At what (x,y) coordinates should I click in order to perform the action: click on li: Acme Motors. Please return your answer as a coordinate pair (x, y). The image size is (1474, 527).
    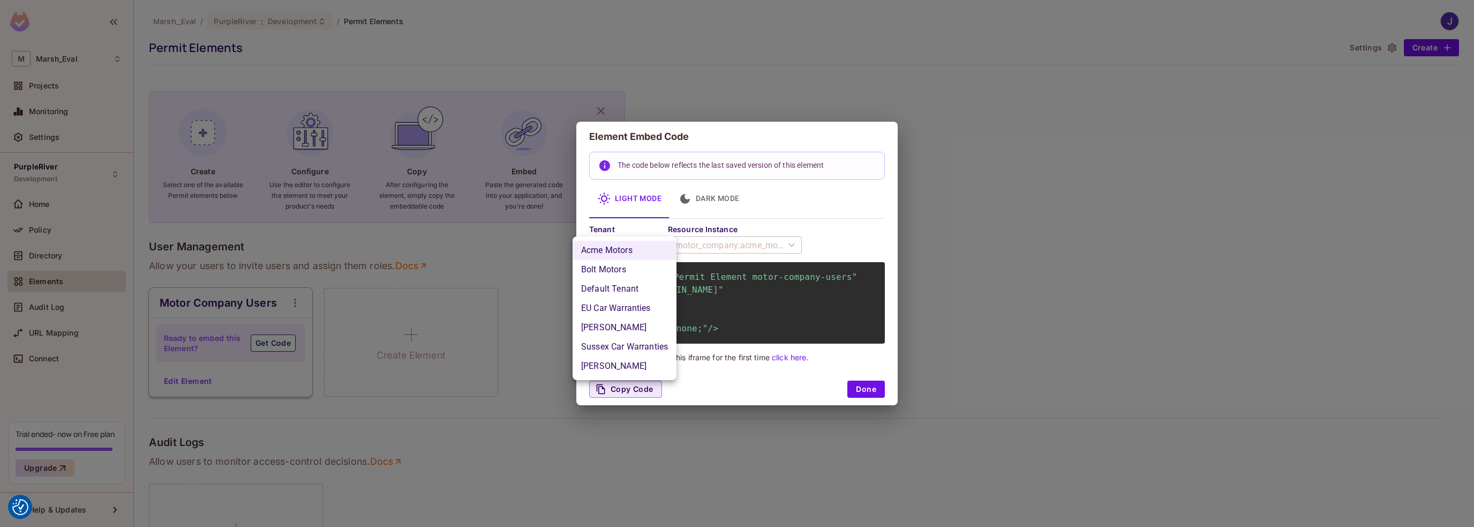
    Looking at the image, I should click on (625, 250).